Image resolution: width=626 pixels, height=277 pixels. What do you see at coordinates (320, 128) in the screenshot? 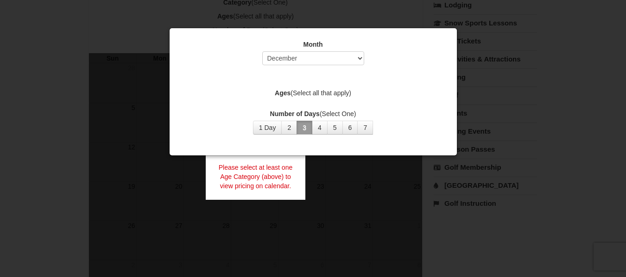
I see `button: 4` at bounding box center [320, 128].